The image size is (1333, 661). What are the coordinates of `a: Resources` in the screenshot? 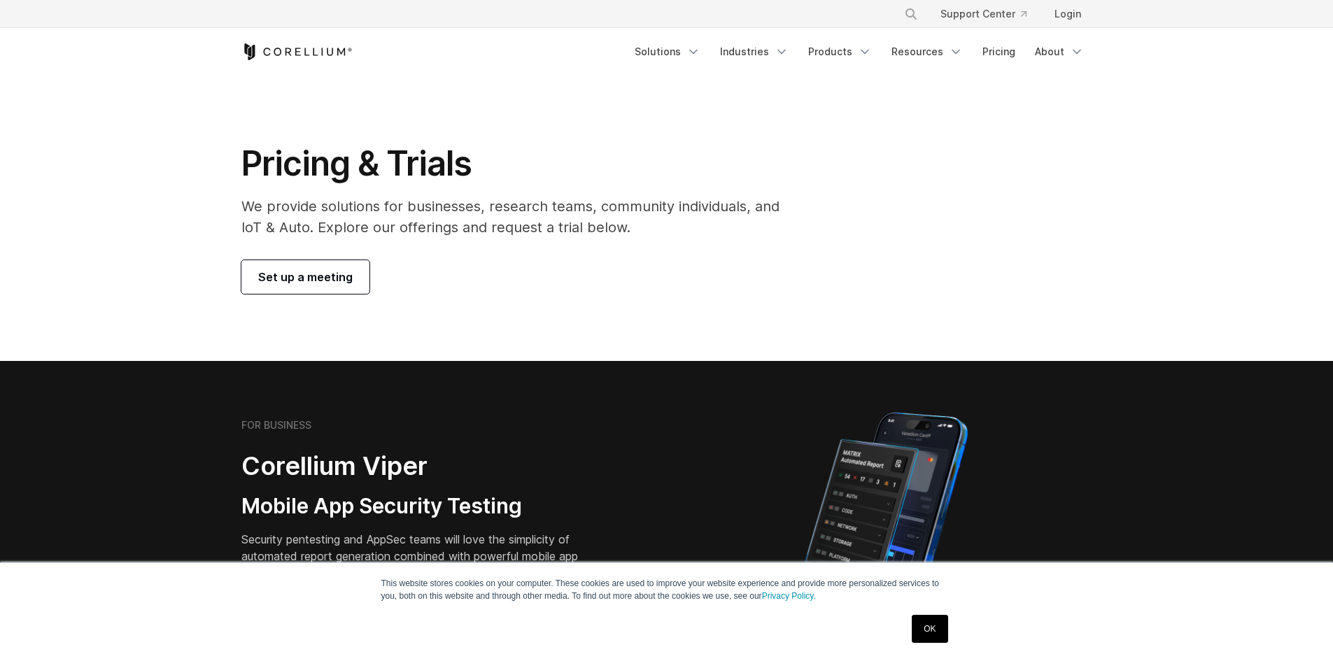 It's located at (927, 52).